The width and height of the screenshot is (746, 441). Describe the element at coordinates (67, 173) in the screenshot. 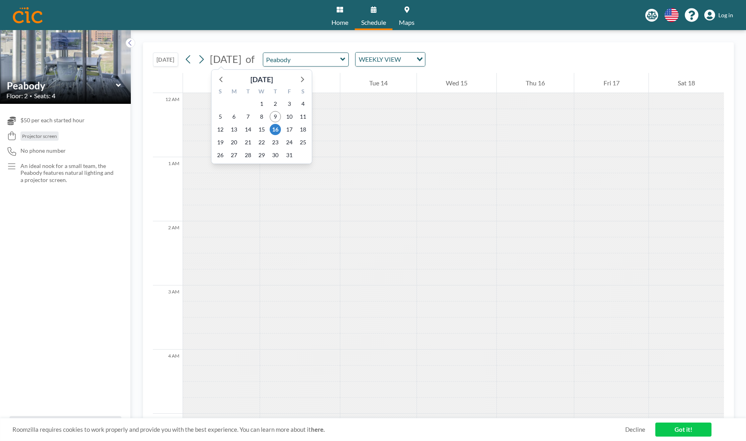

I see `p: An ideal nook for a small team, the Peabody features natural lighting and a projector screen.` at that location.